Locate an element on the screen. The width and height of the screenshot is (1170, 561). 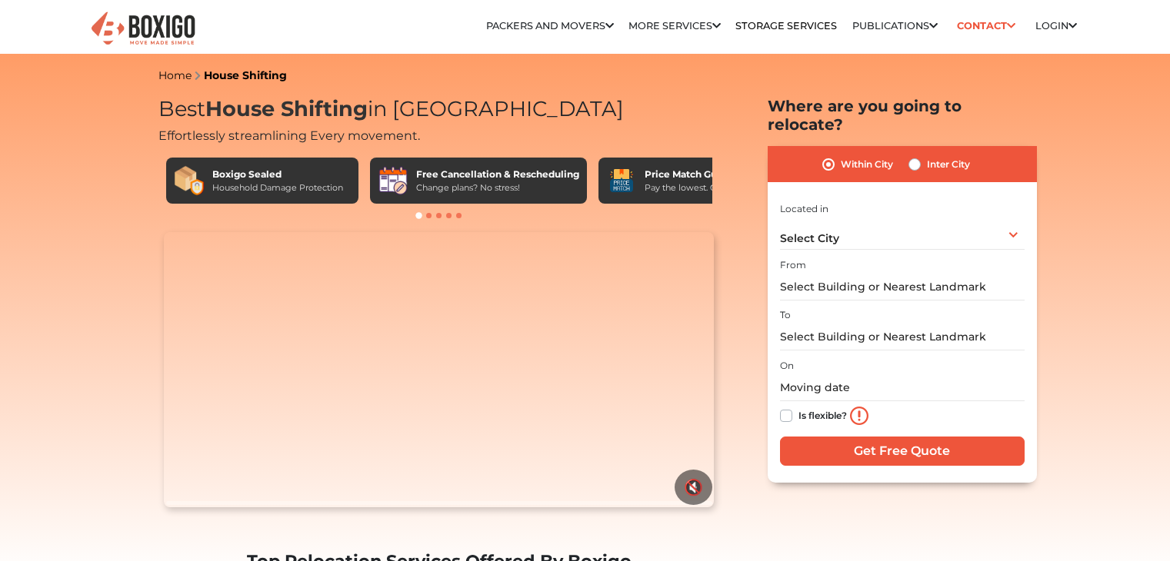
div: Free Cancellation & Rescheduling is located at coordinates (498, 175).